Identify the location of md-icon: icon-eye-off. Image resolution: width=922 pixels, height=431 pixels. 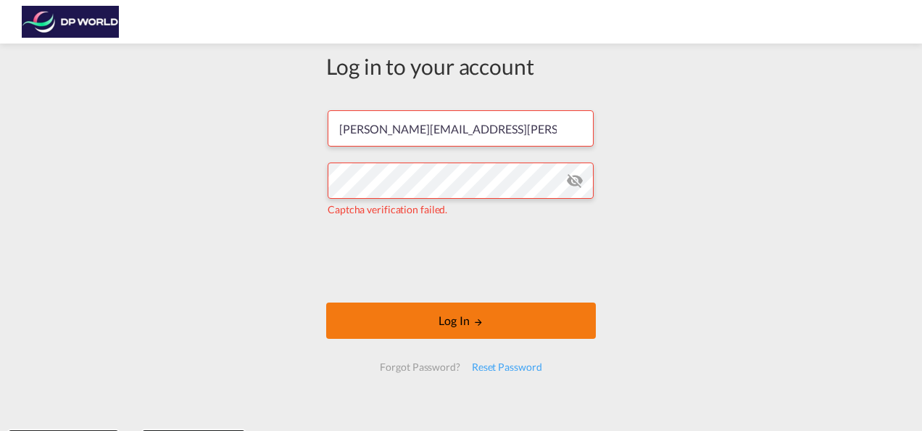
(575, 181).